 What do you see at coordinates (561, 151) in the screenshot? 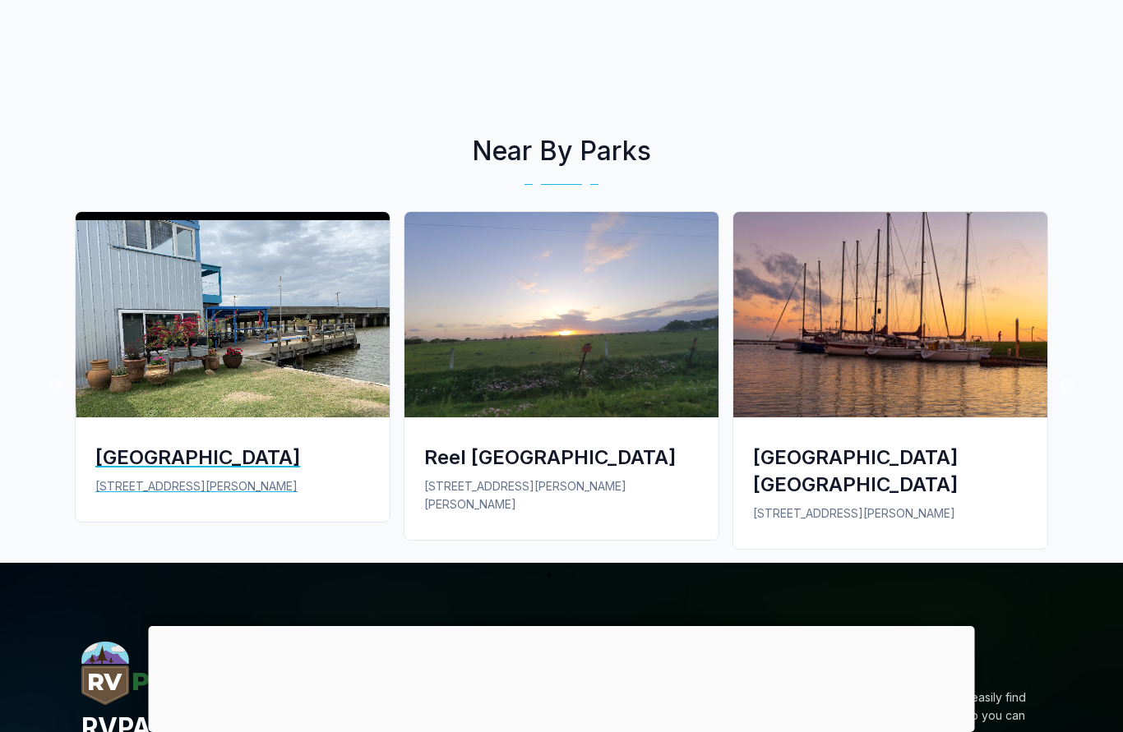
I see `h2: Near By Parks` at bounding box center [561, 151].